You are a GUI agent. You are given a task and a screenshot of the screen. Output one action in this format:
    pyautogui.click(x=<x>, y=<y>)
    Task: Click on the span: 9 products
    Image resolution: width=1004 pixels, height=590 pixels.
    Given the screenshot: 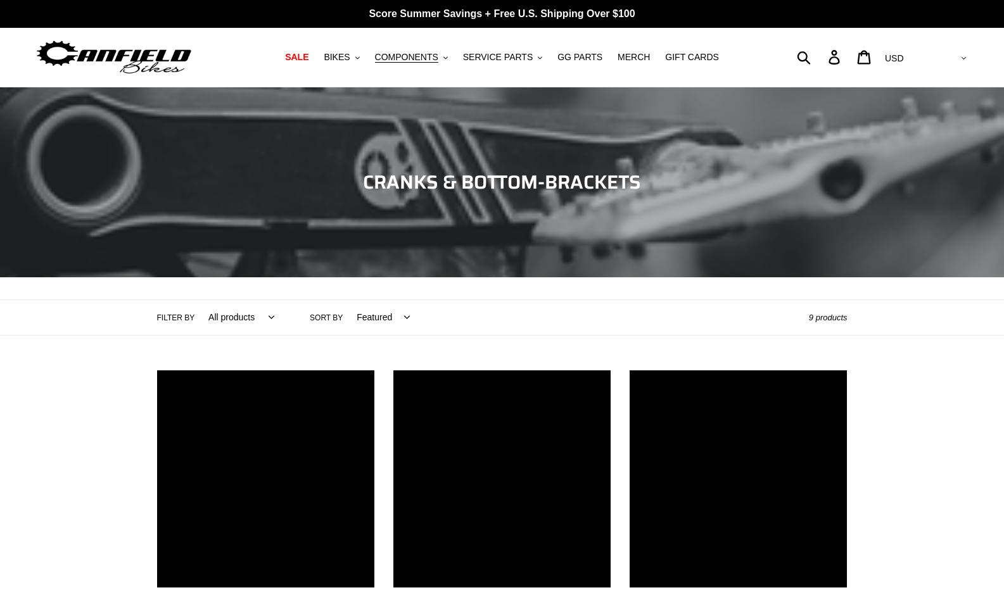 What is the action you would take?
    pyautogui.click(x=828, y=317)
    